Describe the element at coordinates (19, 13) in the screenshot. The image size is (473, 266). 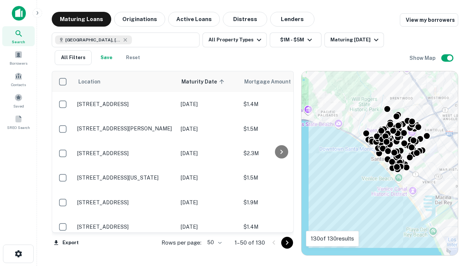
I see `img: capitalize-icon.png` at that location.